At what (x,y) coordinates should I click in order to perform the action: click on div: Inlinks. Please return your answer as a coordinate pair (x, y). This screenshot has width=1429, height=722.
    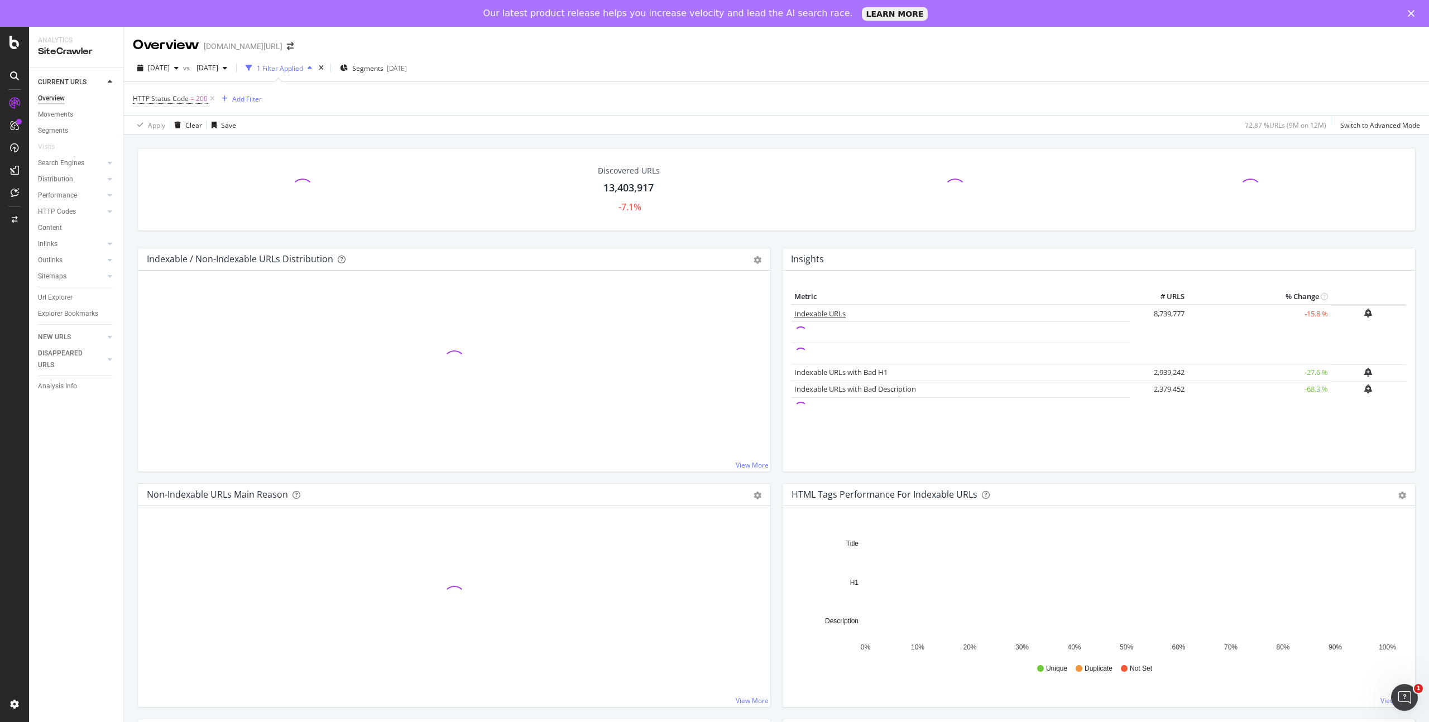
    Looking at the image, I should click on (47, 244).